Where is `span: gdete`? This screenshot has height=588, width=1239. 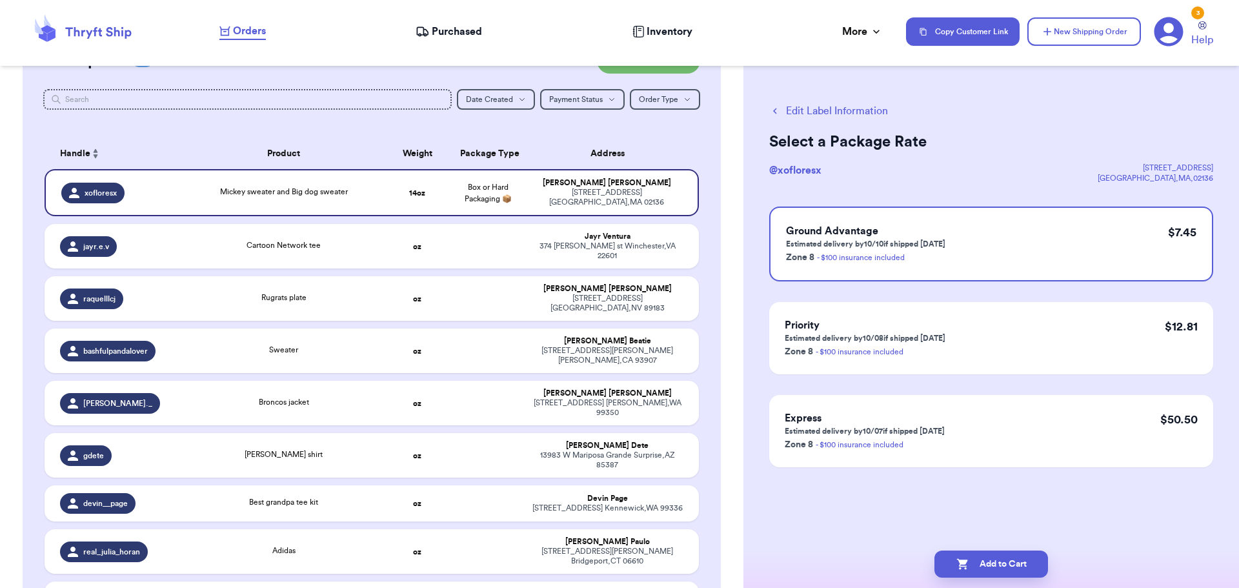 span: gdete is located at coordinates (94, 456).